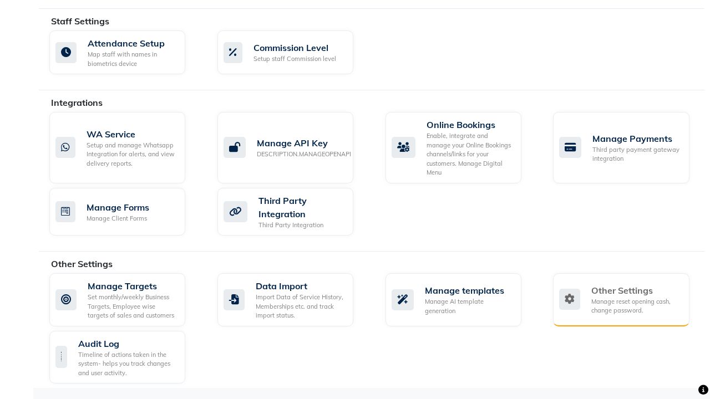 This screenshot has height=399, width=710. Describe the element at coordinates (132, 43) in the screenshot. I see `div: Attendance Setup` at that location.